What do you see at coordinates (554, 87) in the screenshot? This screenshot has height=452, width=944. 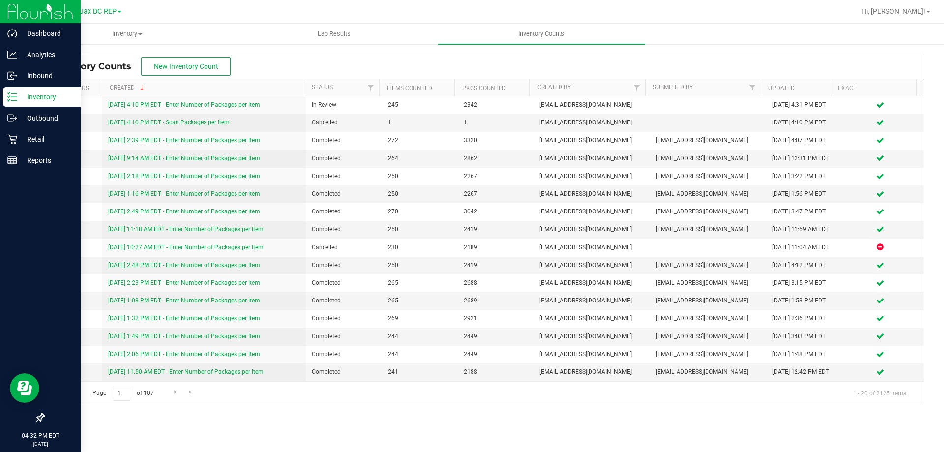 I see `a: Created By` at bounding box center [554, 87].